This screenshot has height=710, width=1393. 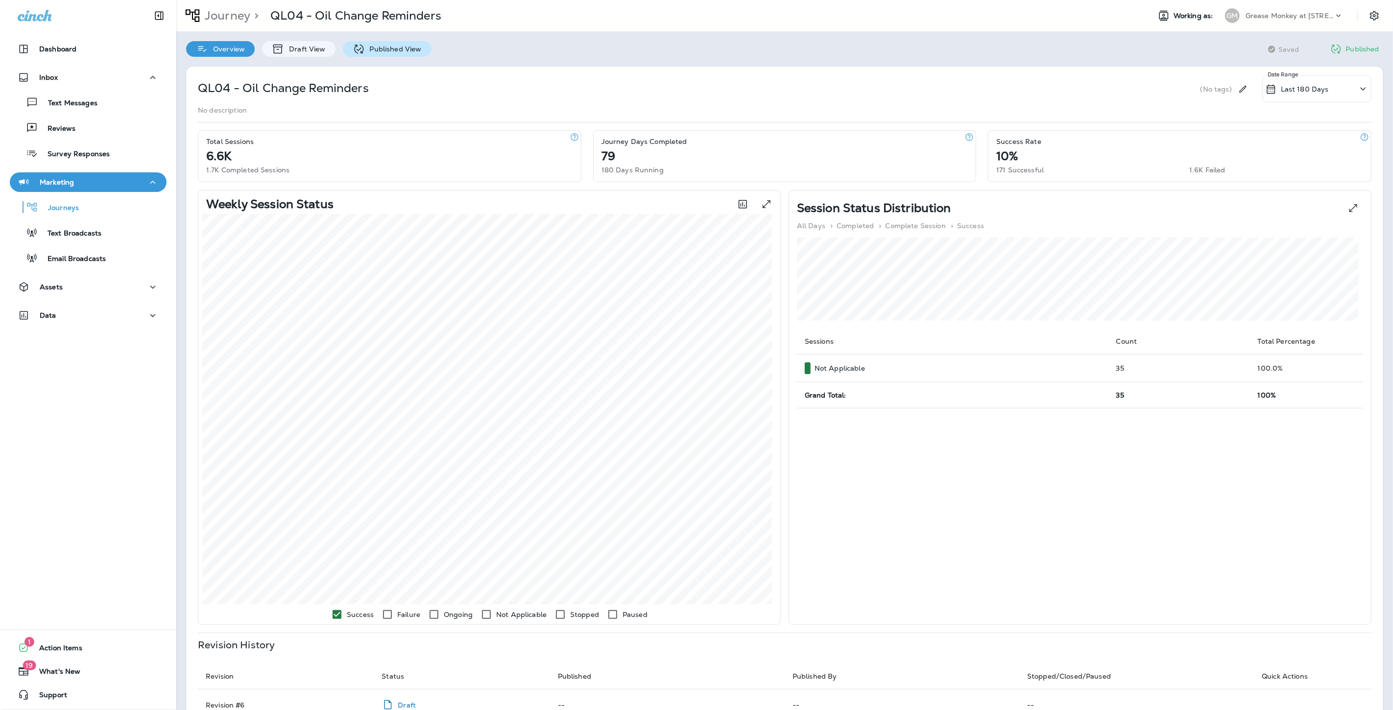 What do you see at coordinates (1120, 395) in the screenshot?
I see `span: 35` at bounding box center [1120, 395].